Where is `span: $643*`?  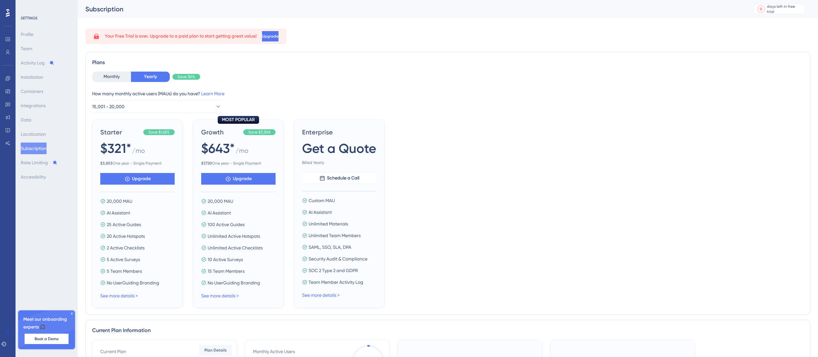 span: $643* is located at coordinates (218, 148).